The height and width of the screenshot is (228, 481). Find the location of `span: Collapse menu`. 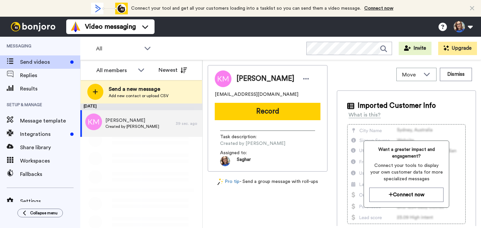

span: Collapse menu is located at coordinates (44, 213).